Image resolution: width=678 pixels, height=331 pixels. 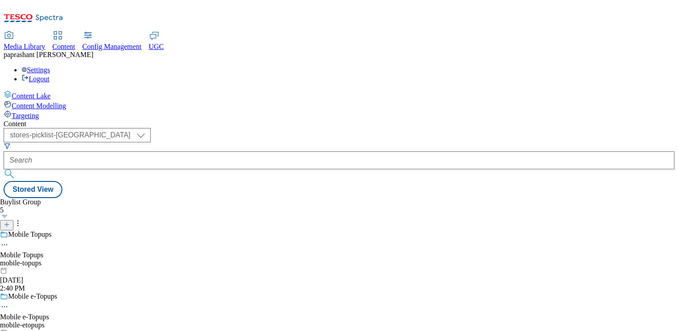 I want to click on a: Logout, so click(x=35, y=79).